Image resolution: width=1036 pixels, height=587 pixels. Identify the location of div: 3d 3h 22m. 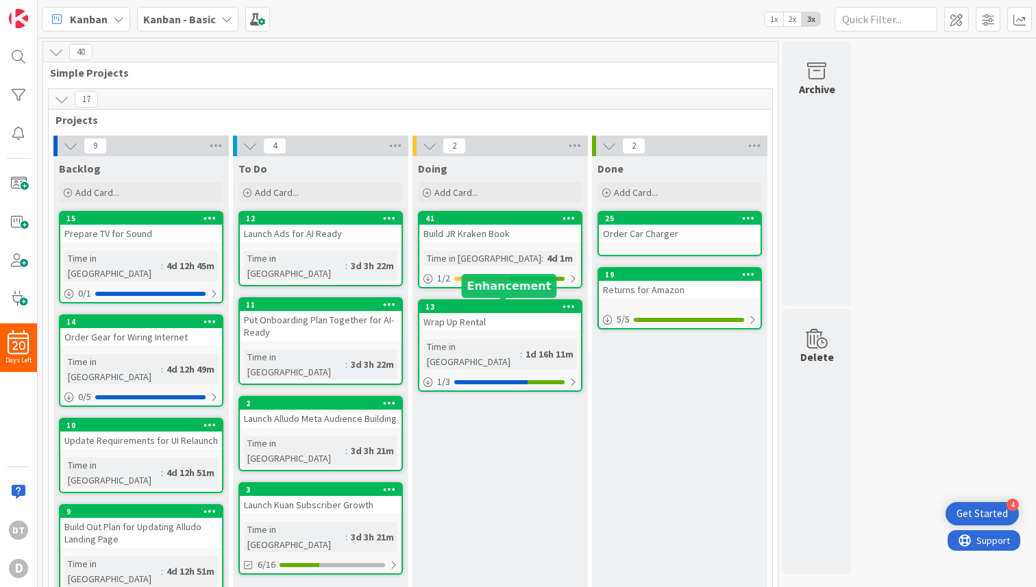
(372, 364).